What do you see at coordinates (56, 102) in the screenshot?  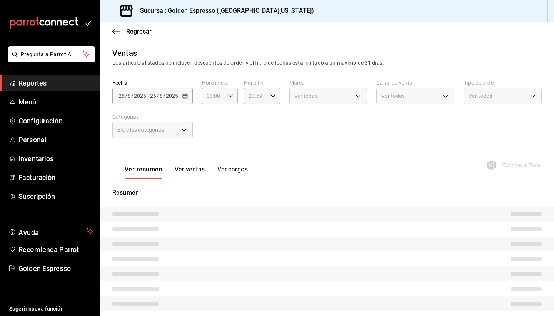 I see `span: Menú` at bounding box center [56, 102].